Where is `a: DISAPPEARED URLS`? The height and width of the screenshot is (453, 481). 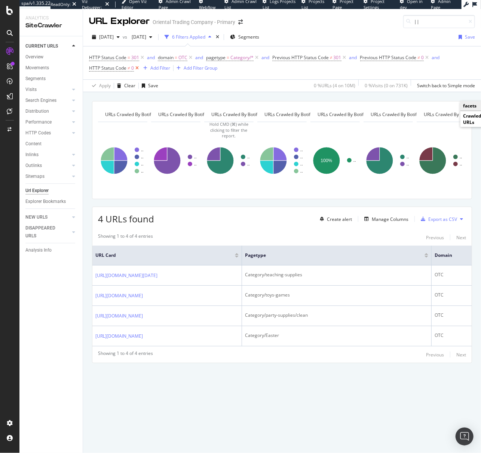 a: DISAPPEARED URLS is located at coordinates (48, 232).